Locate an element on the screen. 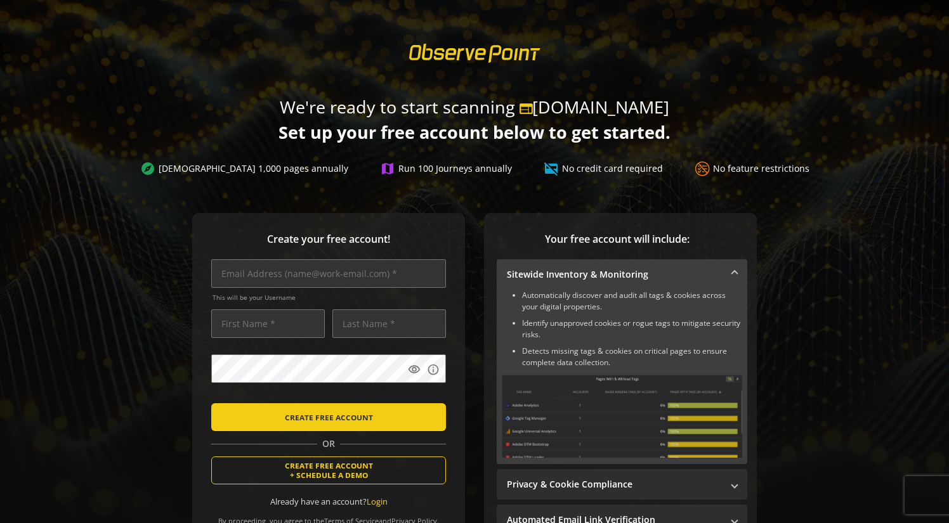 This screenshot has width=949, height=523. mat-expansion-panel-header: Privacy & Cookie Compliance is located at coordinates (622, 485).